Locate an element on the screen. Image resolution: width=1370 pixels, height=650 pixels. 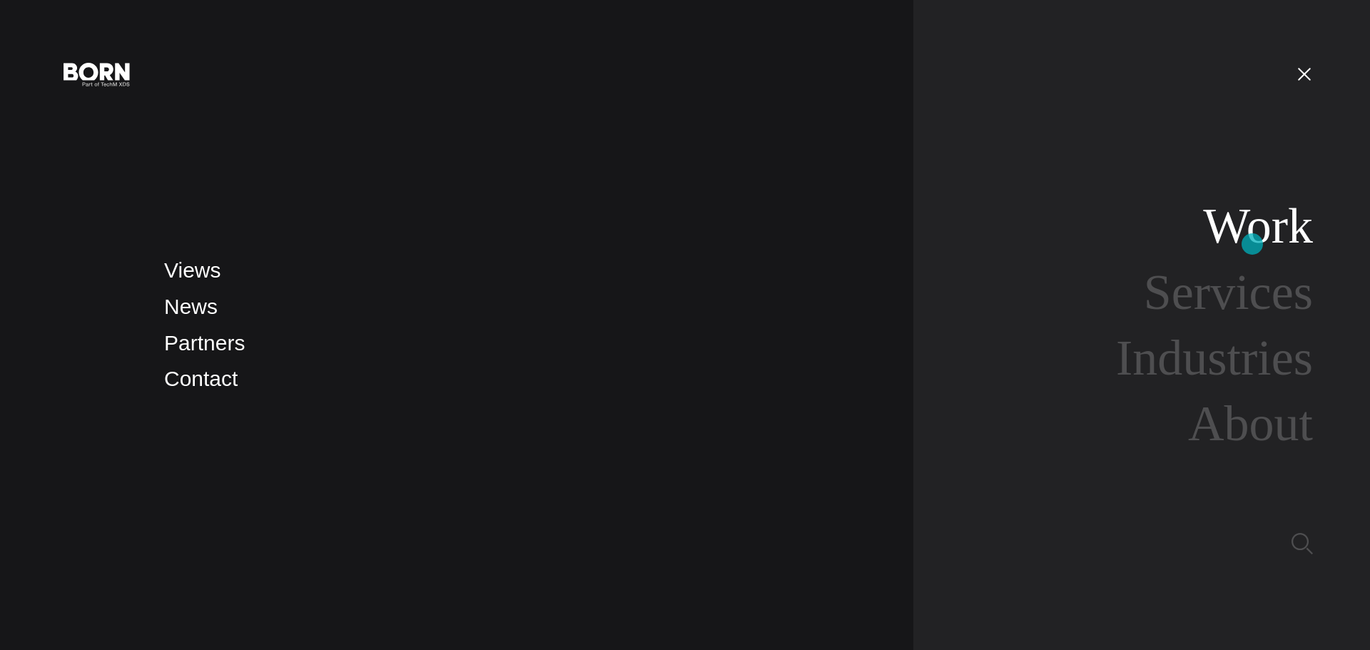
a: Work is located at coordinates (1258, 225).